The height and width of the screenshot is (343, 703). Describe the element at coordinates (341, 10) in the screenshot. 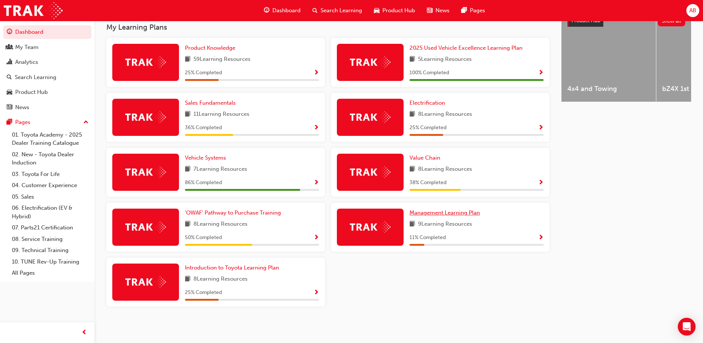

I see `span: Search Learning` at that location.